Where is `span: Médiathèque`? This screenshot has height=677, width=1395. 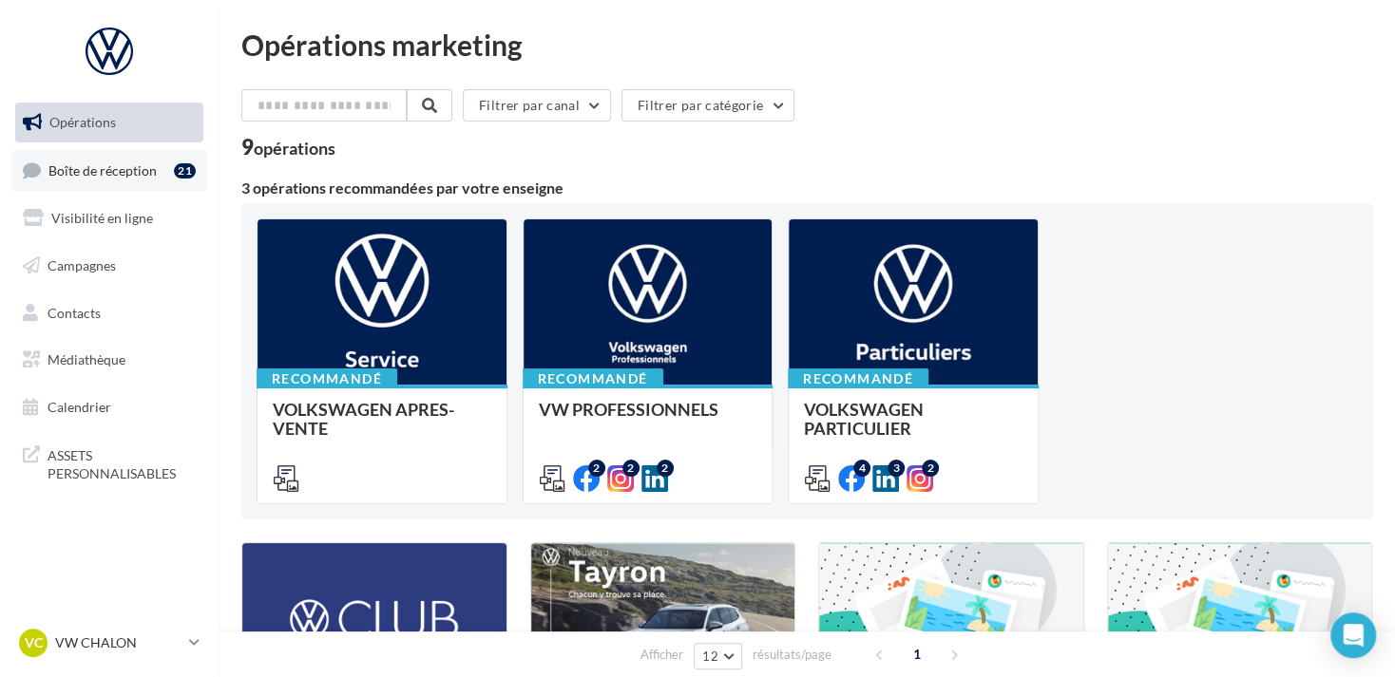 span: Médiathèque is located at coordinates (86, 359).